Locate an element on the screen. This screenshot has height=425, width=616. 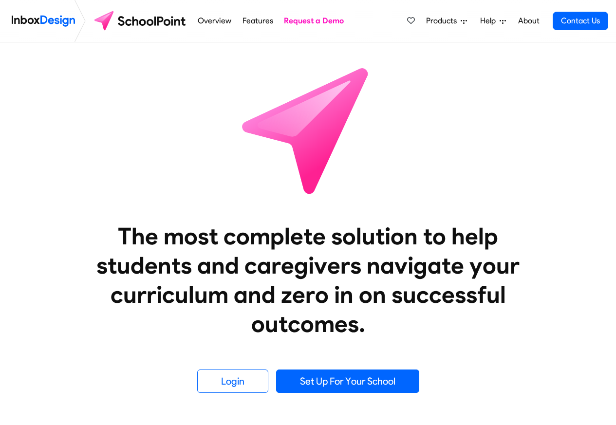
img: schoolpoint logo is located at coordinates (141, 21).